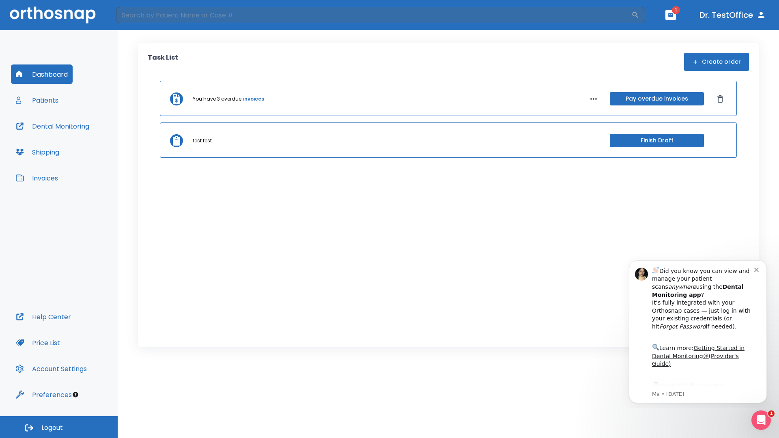  What do you see at coordinates (38, 343) in the screenshot?
I see `button: Price List` at bounding box center [38, 343].